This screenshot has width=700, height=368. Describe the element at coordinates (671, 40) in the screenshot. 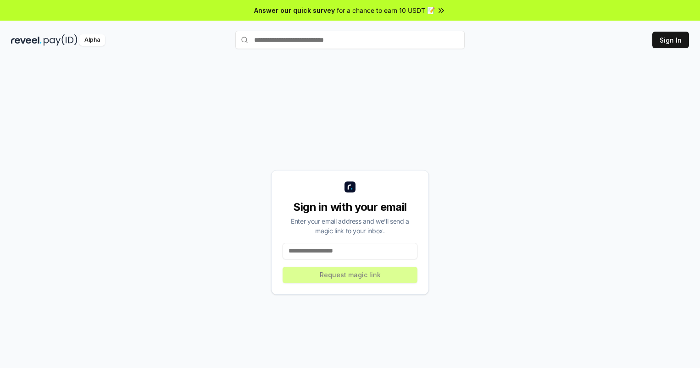

I see `button: Sign In` at that location.